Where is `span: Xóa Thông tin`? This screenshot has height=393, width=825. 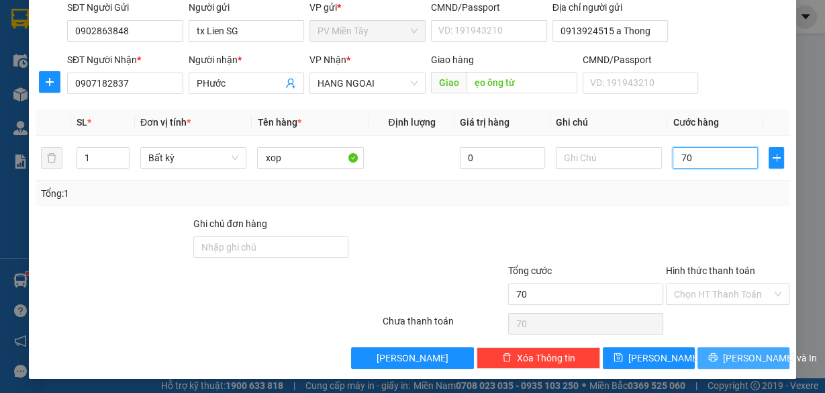
span: Xóa Thông tin is located at coordinates (545, 358).